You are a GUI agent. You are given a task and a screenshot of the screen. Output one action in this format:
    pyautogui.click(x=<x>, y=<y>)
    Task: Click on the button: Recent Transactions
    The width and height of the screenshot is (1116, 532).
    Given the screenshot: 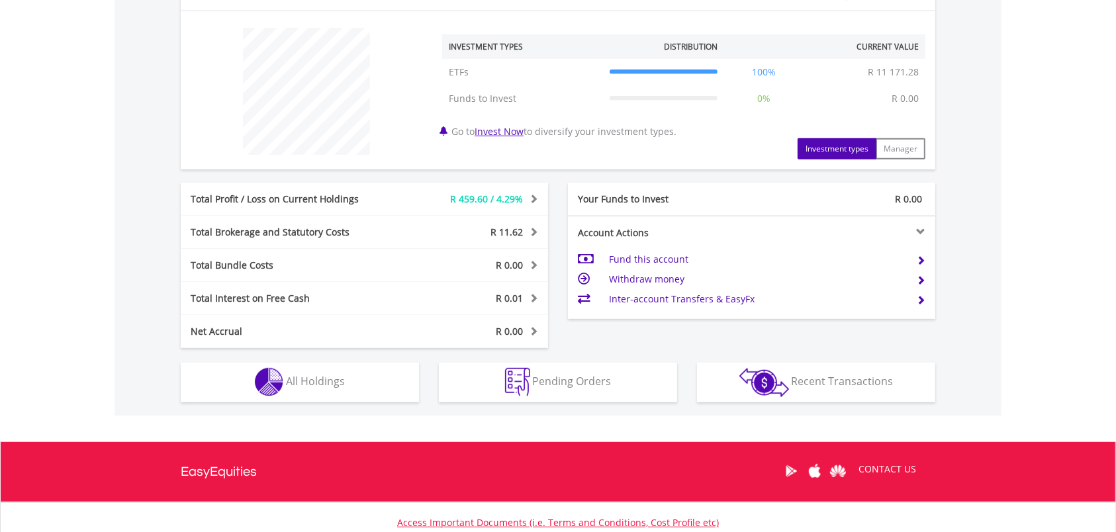 What is the action you would take?
    pyautogui.click(x=816, y=383)
    